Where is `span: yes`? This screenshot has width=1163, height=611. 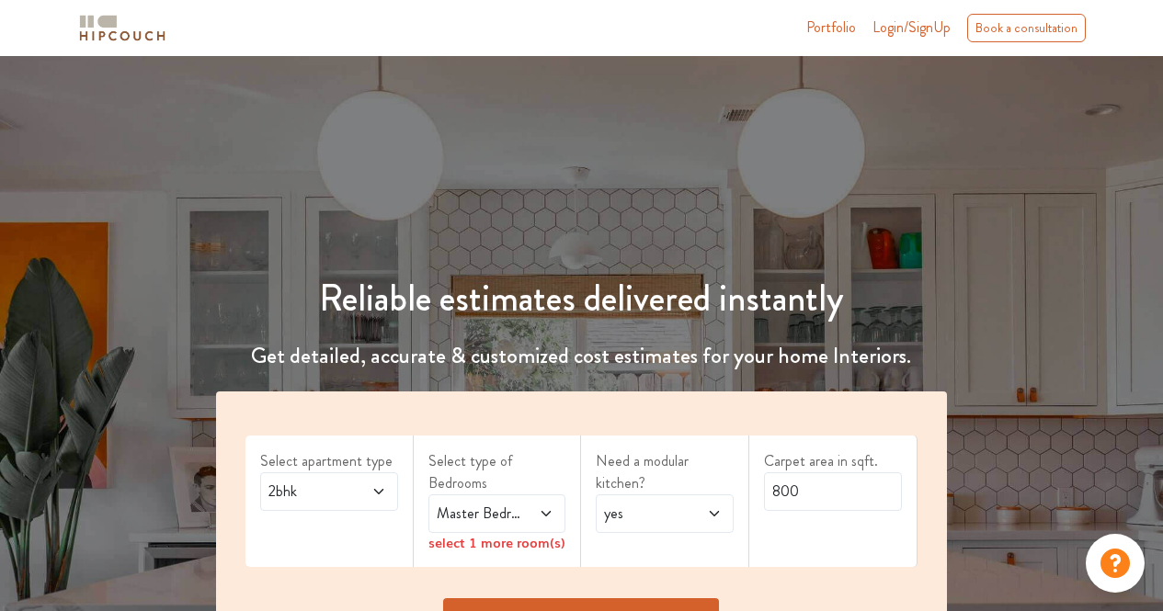
span: yes is located at coordinates (645, 514).